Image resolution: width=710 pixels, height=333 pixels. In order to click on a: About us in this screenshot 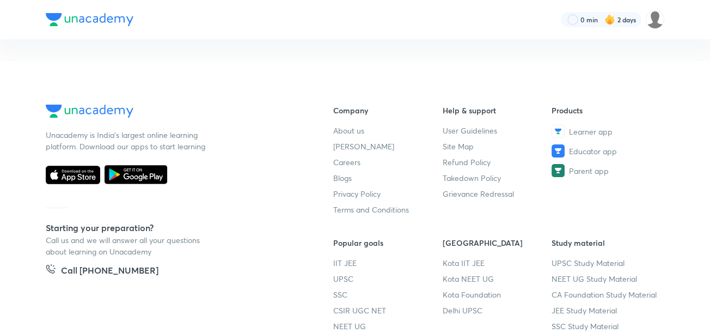, I will do `click(388, 130)`.